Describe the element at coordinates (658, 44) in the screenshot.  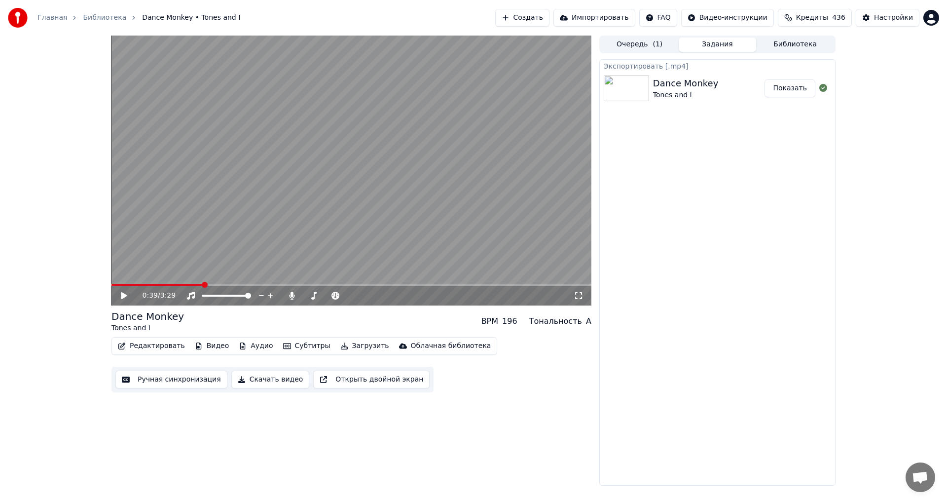
I see `span: ( 1 )` at that location.